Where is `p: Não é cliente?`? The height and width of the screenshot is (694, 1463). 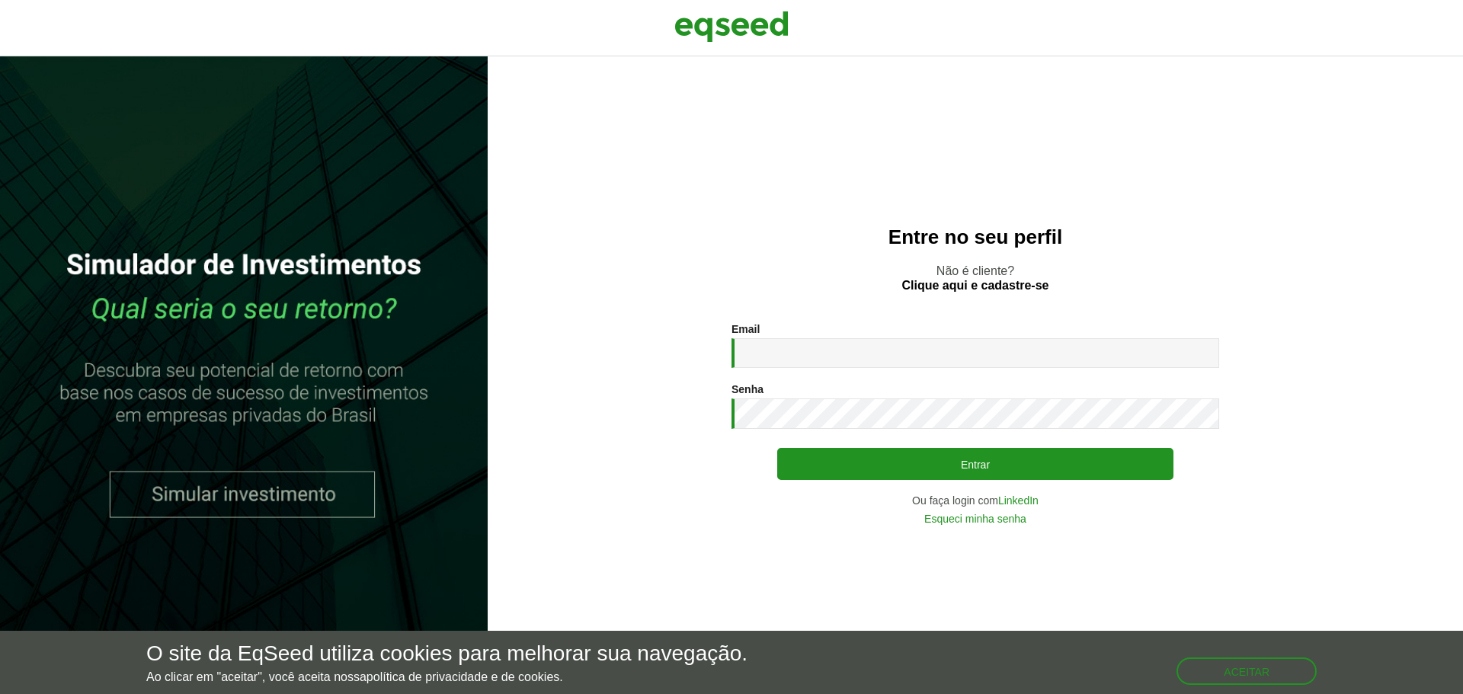
p: Não é cliente? is located at coordinates (975, 278).